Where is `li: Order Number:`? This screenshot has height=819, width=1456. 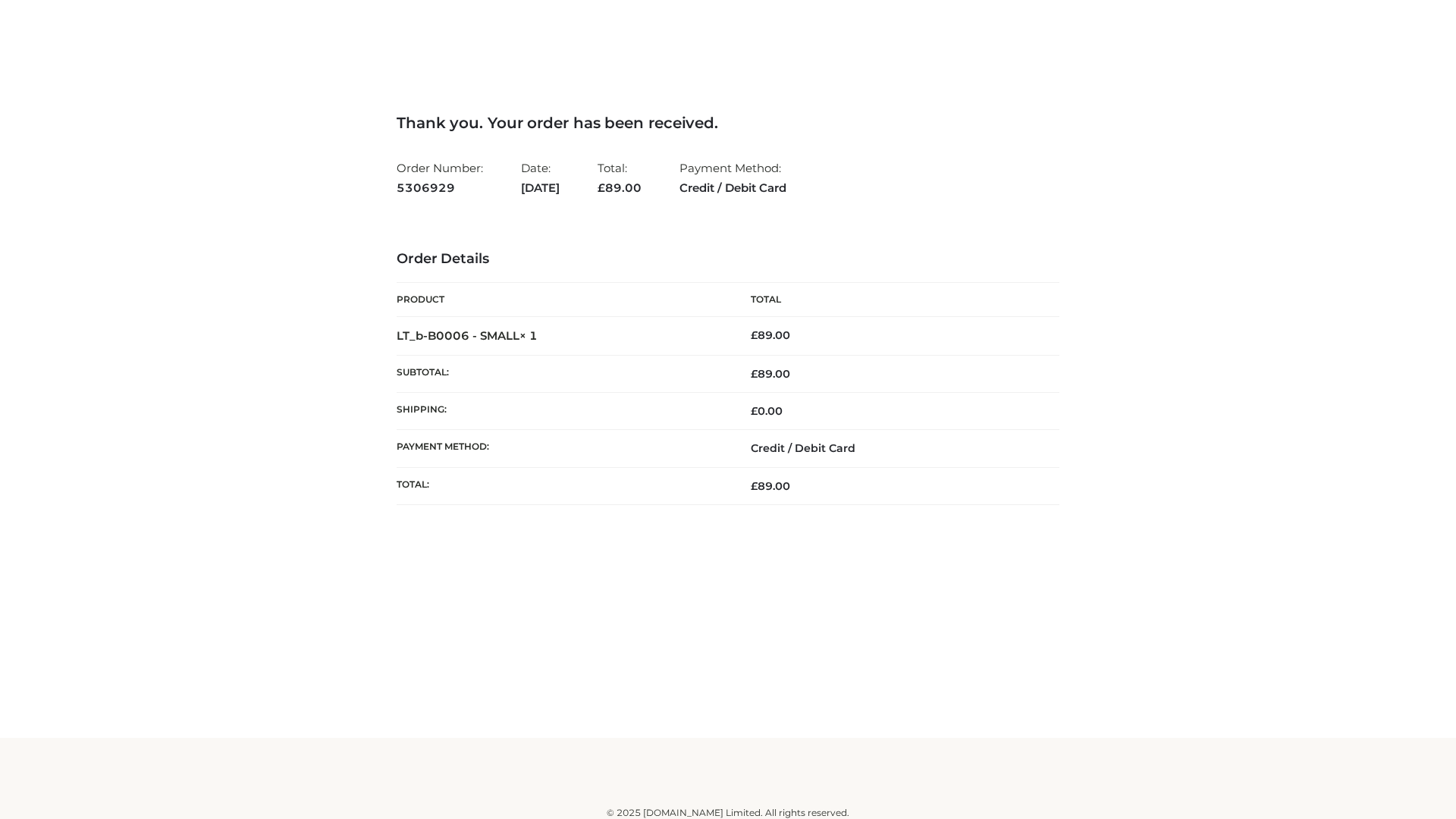 li: Order Number: is located at coordinates (440, 178).